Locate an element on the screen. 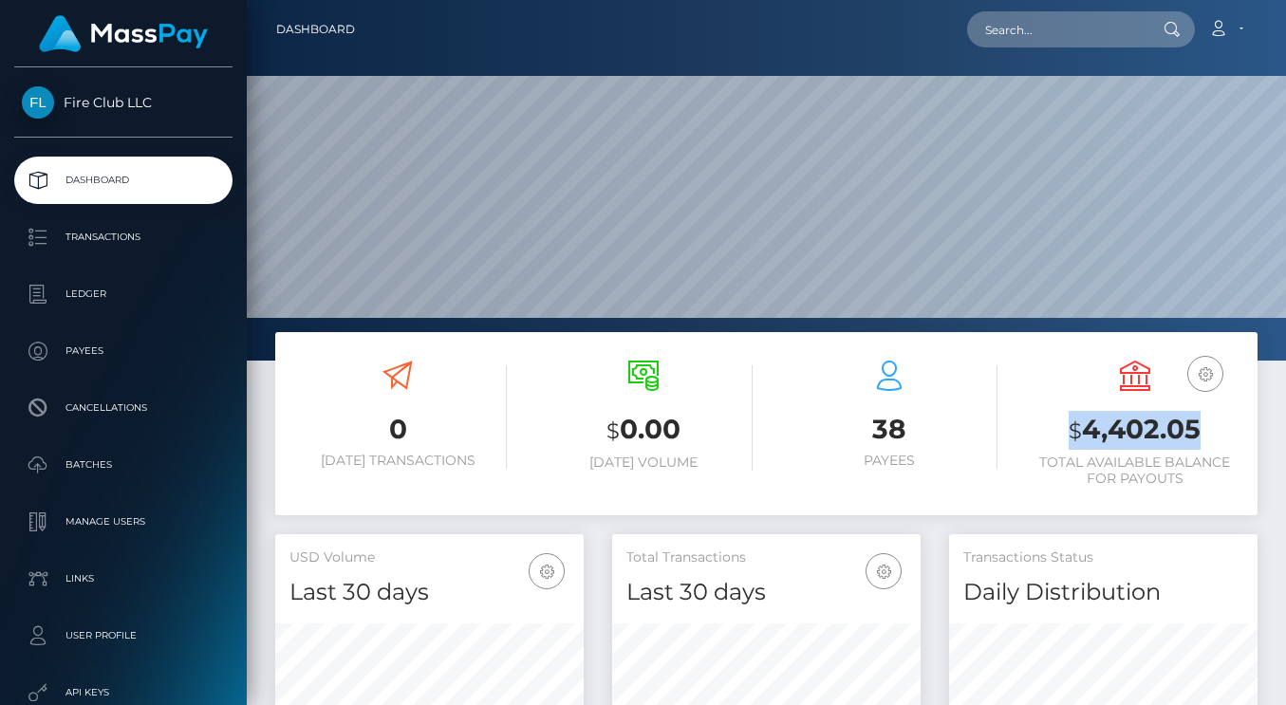 This screenshot has width=1286, height=705. h6: Total Available Balance for Payouts is located at coordinates (1134, 471).